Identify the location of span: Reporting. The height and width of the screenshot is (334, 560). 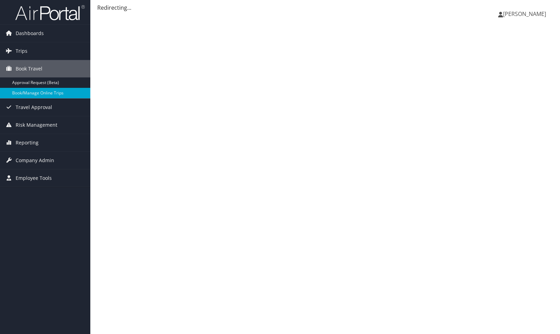
(27, 143).